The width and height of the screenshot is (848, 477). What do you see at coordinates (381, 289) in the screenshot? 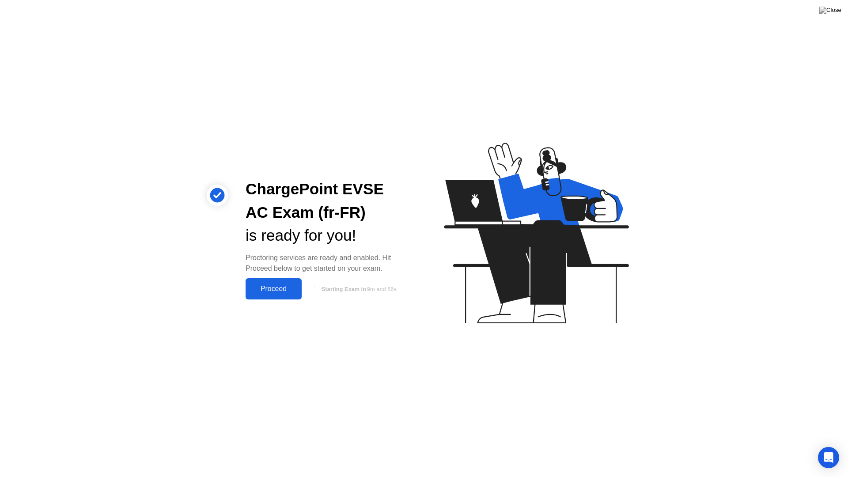
I see `span: 9m and 56s` at bounding box center [381, 289].